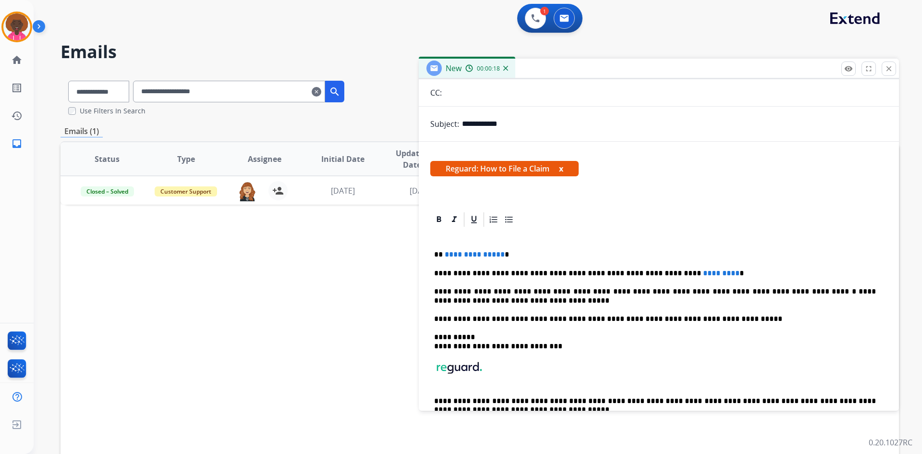  What do you see at coordinates (17, 88) in the screenshot?
I see `mat-icon: list_alt` at bounding box center [17, 88].